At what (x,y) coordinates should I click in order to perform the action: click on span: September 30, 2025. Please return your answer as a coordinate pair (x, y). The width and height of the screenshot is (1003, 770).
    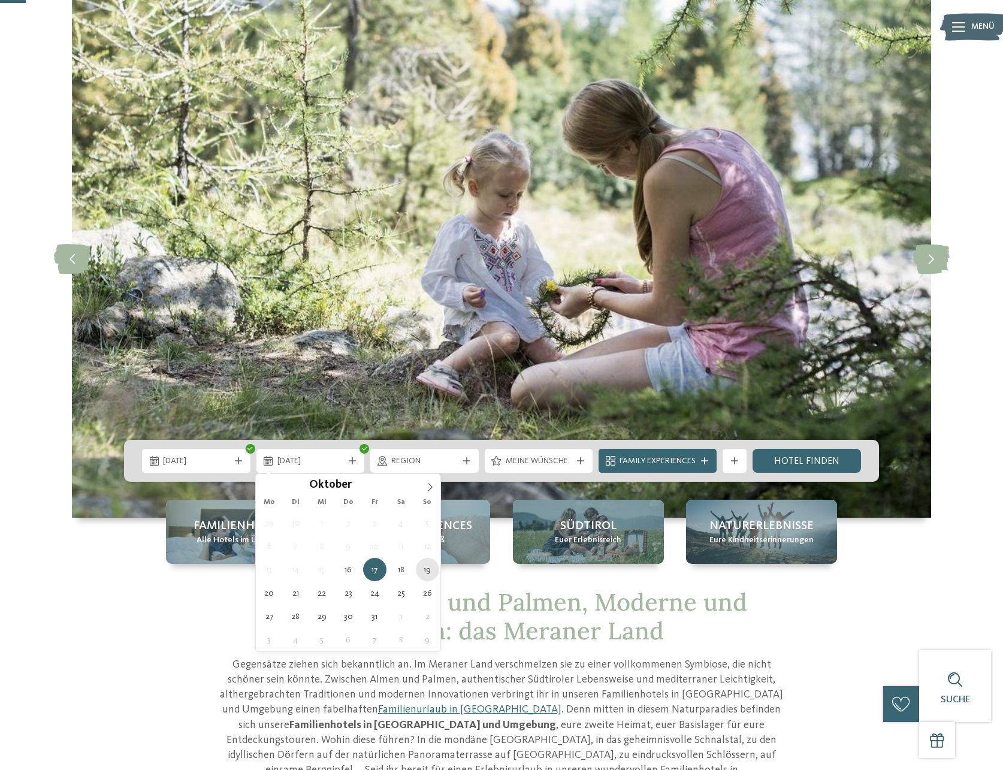
    Looking at the image, I should click on (295, 522).